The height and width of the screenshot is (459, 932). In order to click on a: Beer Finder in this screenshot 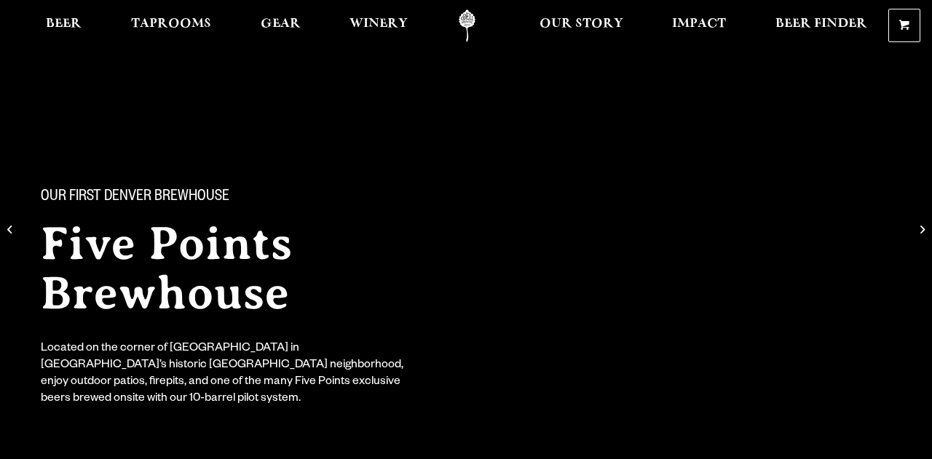, I will do `click(821, 25)`.